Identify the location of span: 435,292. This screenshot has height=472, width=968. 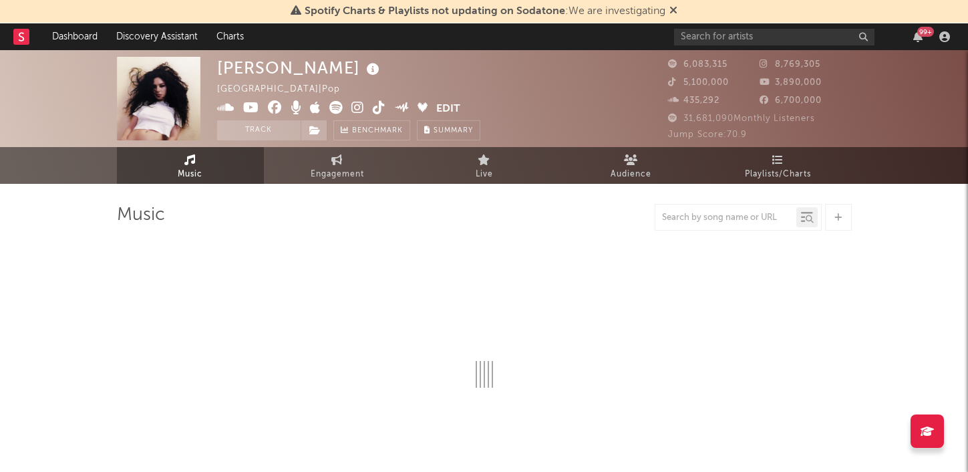
(693, 100).